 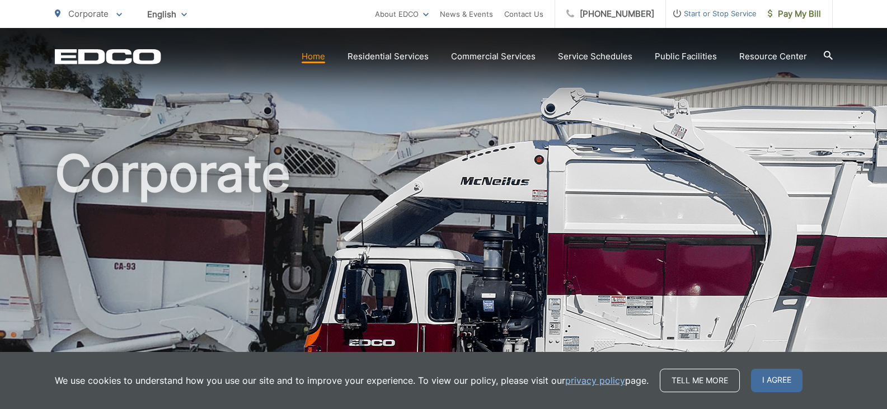 What do you see at coordinates (777, 380) in the screenshot?
I see `span: I agree` at bounding box center [777, 380].